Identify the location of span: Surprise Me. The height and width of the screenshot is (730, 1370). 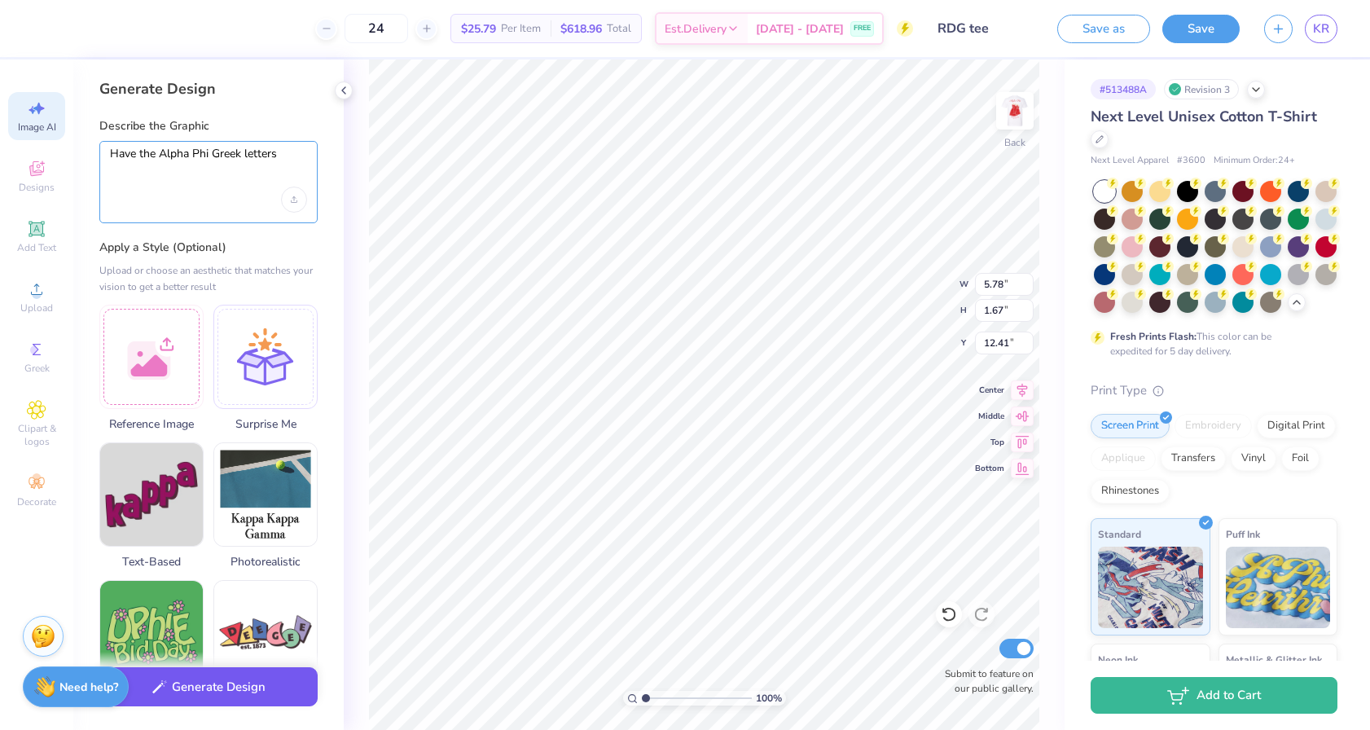
(266, 424).